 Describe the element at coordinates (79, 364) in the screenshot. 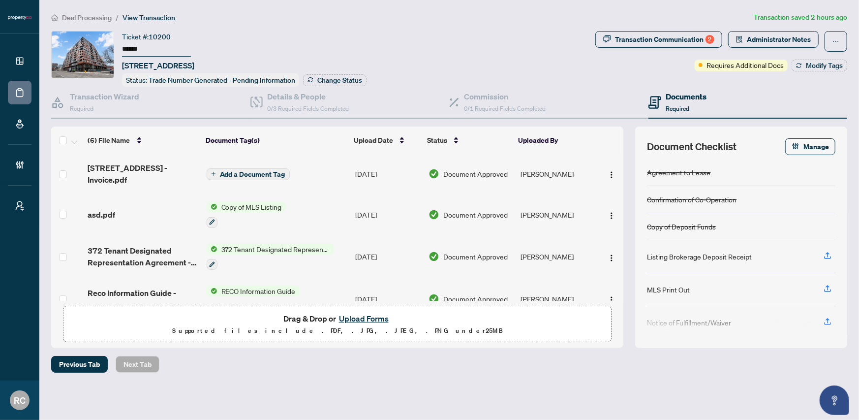

I see `span: Previous Tab` at that location.